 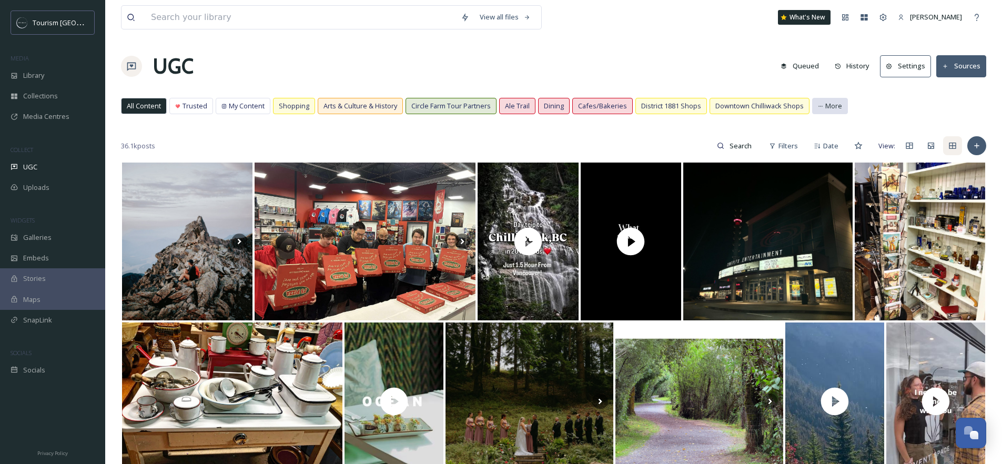 I want to click on button: Settings, so click(x=905, y=66).